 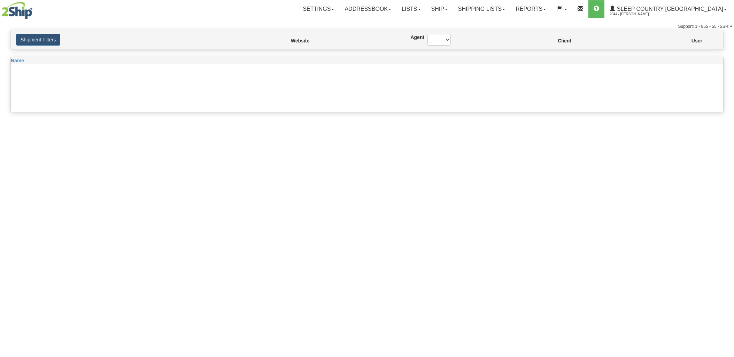 What do you see at coordinates (318, 9) in the screenshot?
I see `a: Settings` at bounding box center [318, 9].